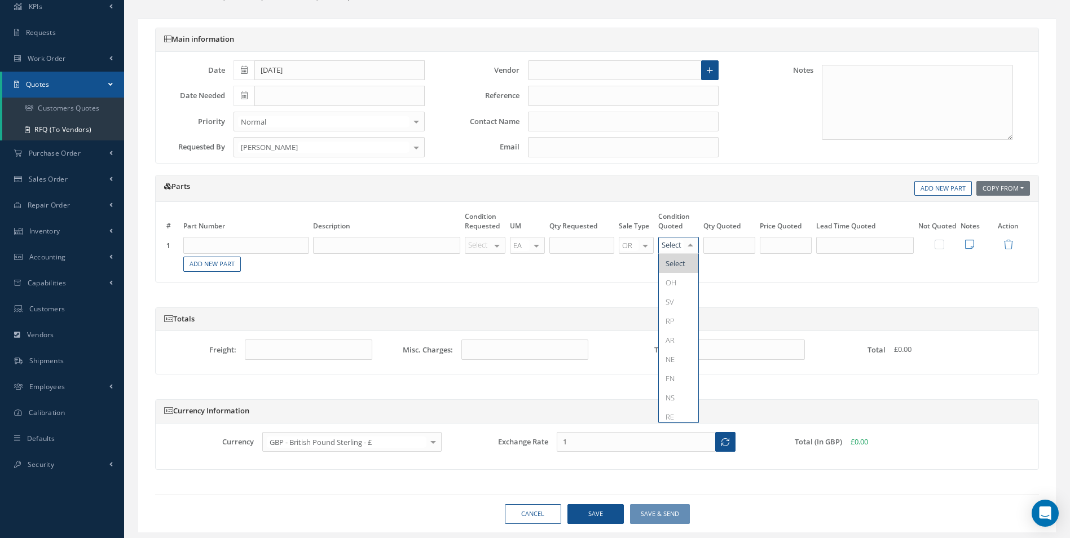  I want to click on th: Qty Quoted, so click(730, 223).